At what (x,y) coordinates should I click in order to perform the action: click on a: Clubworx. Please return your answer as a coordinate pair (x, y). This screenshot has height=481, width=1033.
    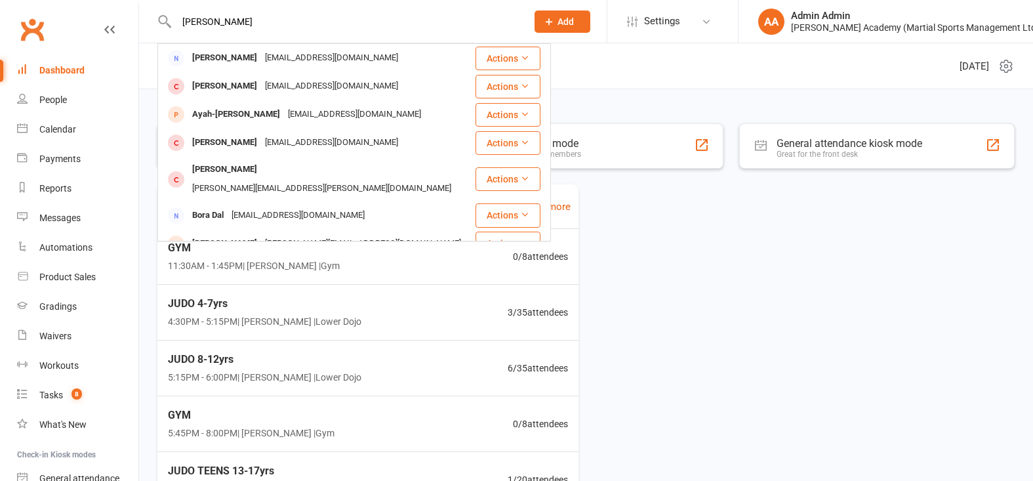
    Looking at the image, I should click on (32, 30).